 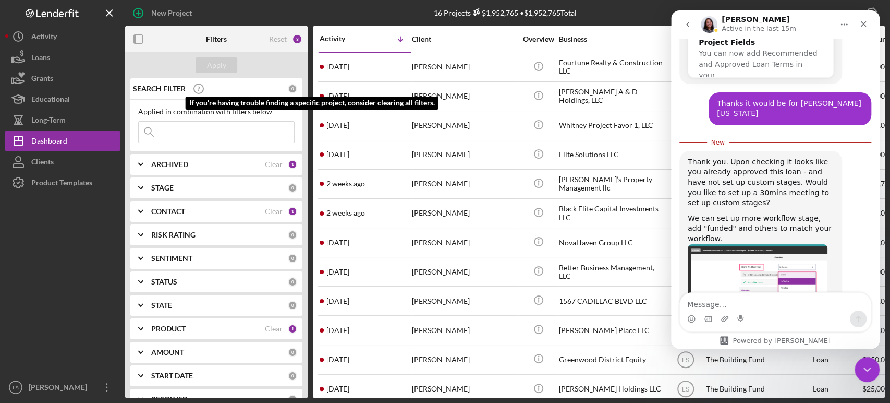 What do you see at coordinates (168, 211) in the screenshot?
I see `b: CONTACT` at bounding box center [168, 211].